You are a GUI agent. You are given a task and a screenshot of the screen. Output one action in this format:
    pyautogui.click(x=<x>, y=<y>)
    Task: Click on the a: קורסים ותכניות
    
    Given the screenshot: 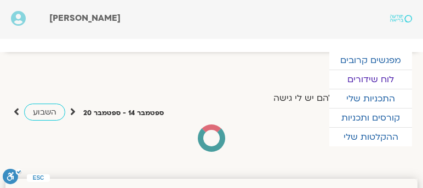 What is the action you would take?
    pyautogui.click(x=370, y=118)
    